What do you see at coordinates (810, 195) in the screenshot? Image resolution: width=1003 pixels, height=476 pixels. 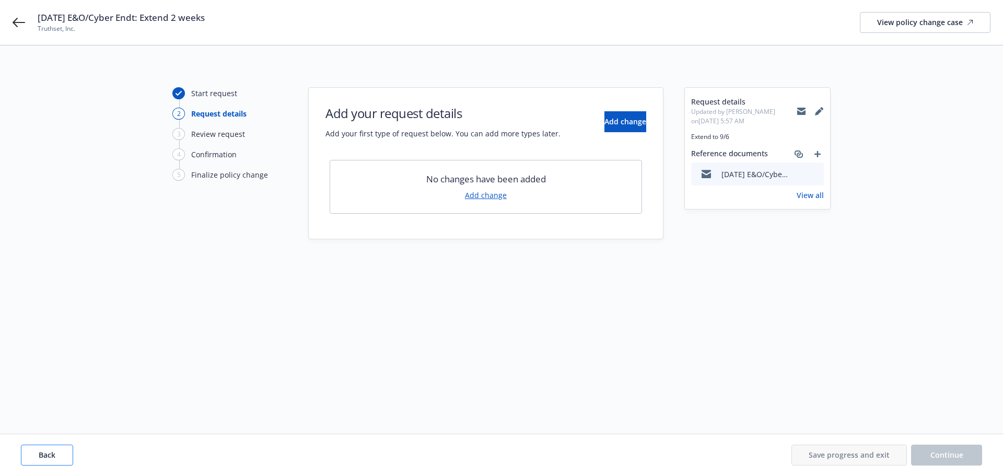 I see `a: View all` at bounding box center [810, 195].